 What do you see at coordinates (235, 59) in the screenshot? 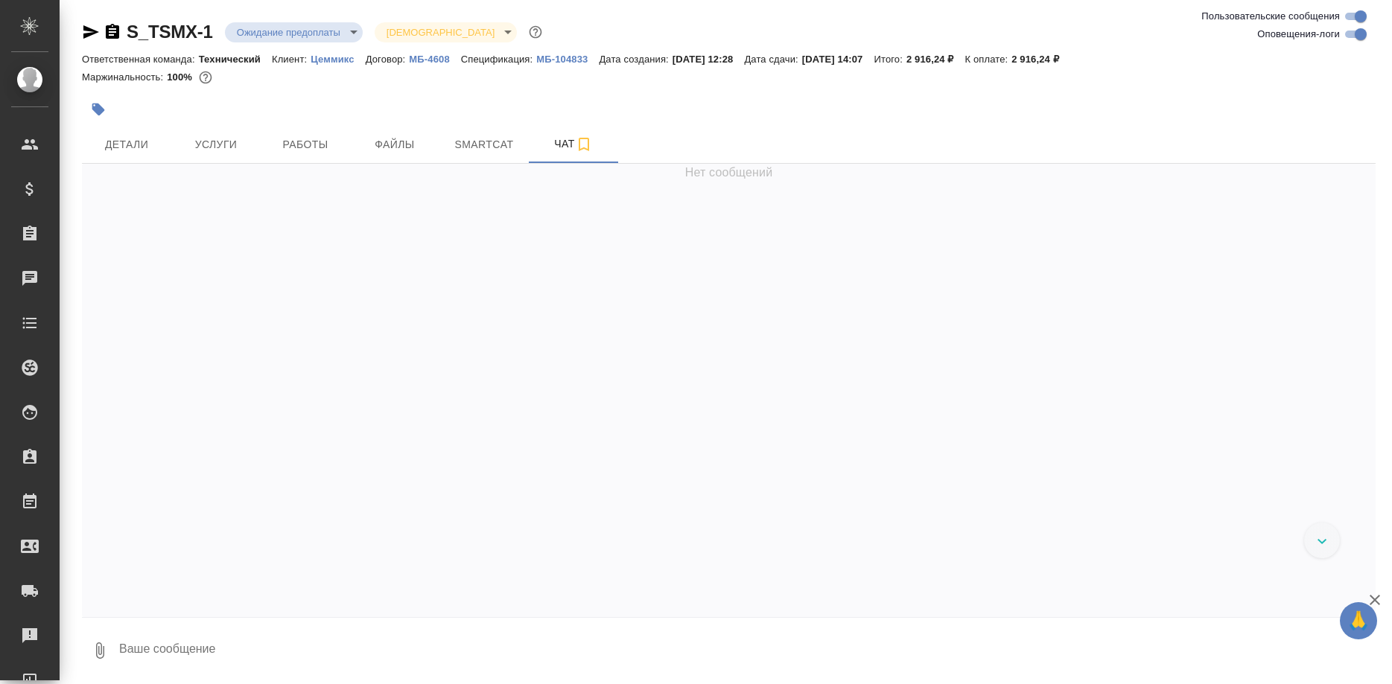
I see `p: Технический` at bounding box center [235, 59].